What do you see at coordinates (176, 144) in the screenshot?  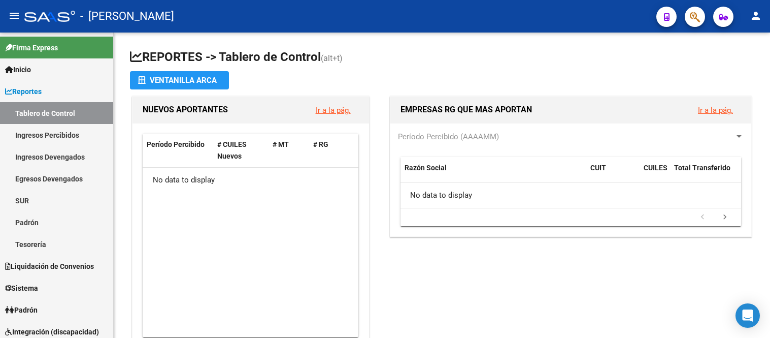 I see `span: Período Percibido` at bounding box center [176, 144].